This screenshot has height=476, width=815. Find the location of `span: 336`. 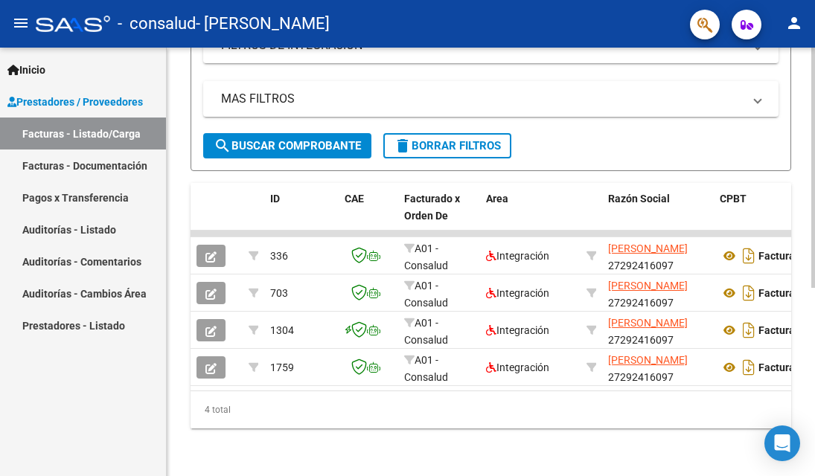

span: 336 is located at coordinates (279, 256).